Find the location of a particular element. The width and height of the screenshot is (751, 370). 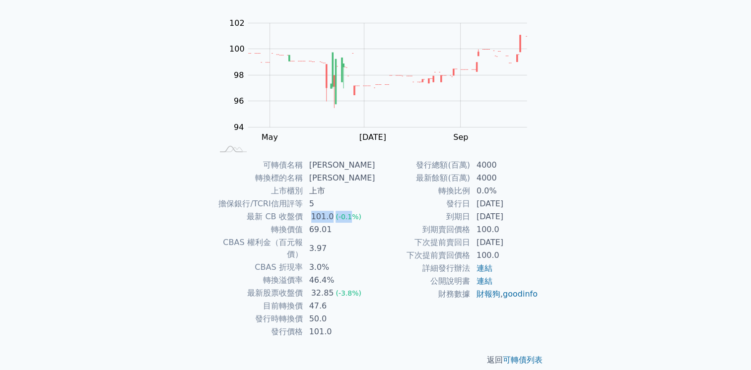

td: 轉換比例 is located at coordinates (423, 191).